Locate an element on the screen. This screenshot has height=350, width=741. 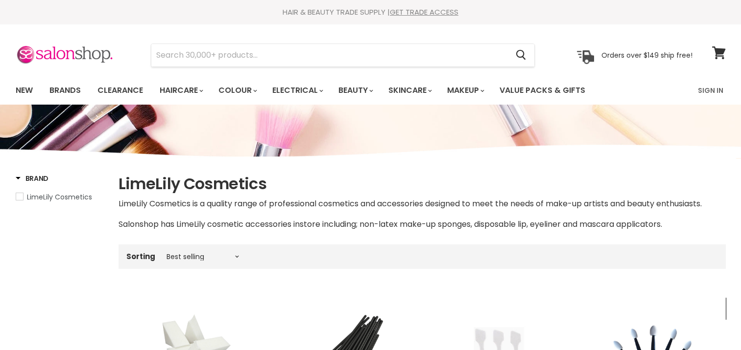
button: Search is located at coordinates (521, 55).